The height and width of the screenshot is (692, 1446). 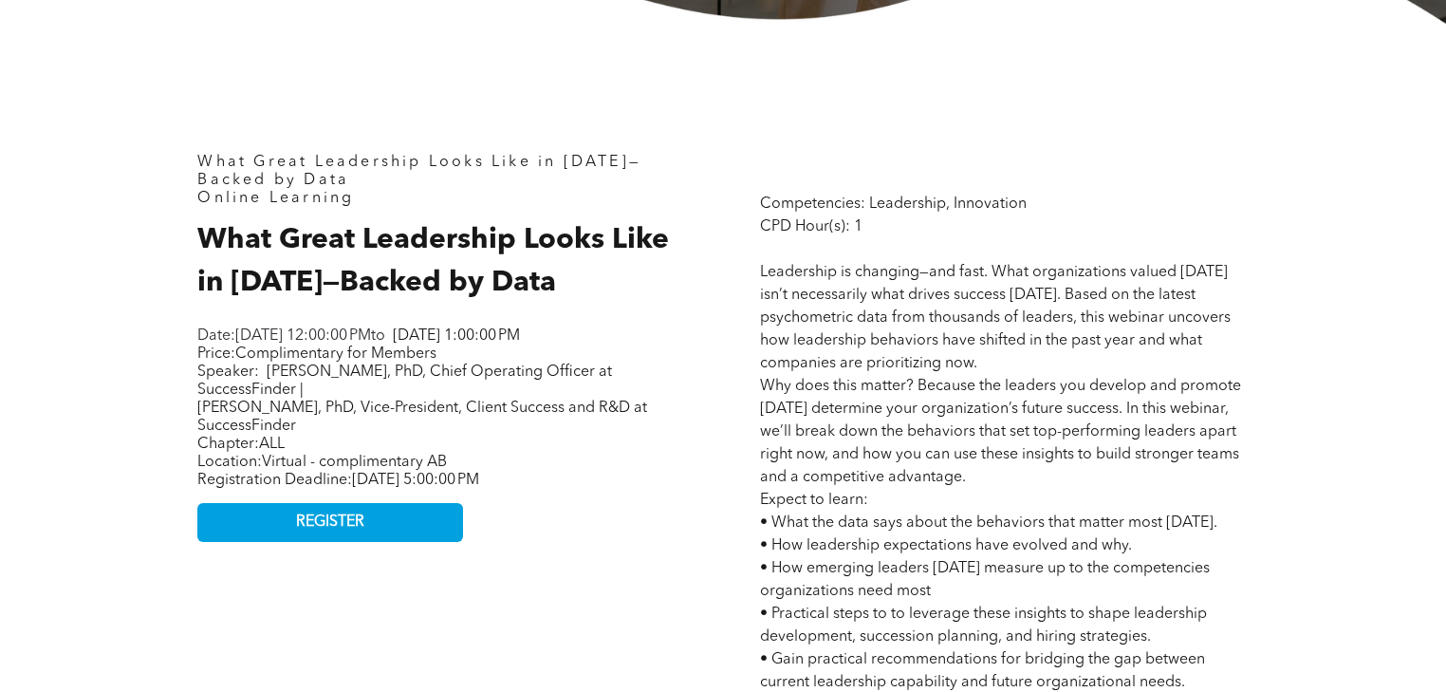 I want to click on span: Complimentary for Members, so click(x=336, y=354).